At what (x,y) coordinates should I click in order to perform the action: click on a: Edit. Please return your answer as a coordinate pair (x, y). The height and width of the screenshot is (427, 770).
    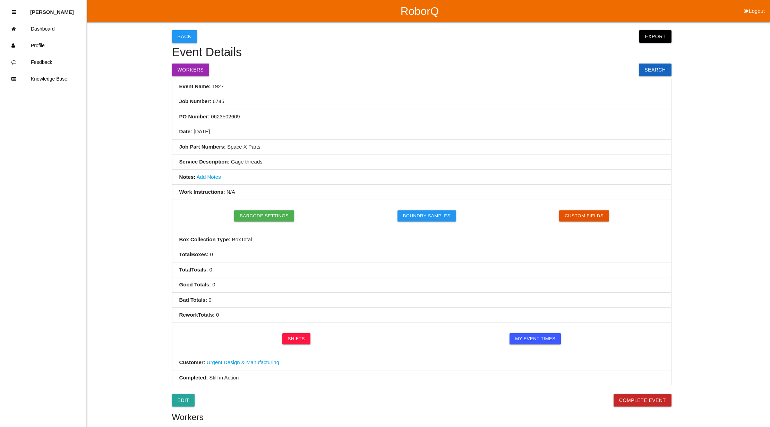
    Looking at the image, I should click on (183, 400).